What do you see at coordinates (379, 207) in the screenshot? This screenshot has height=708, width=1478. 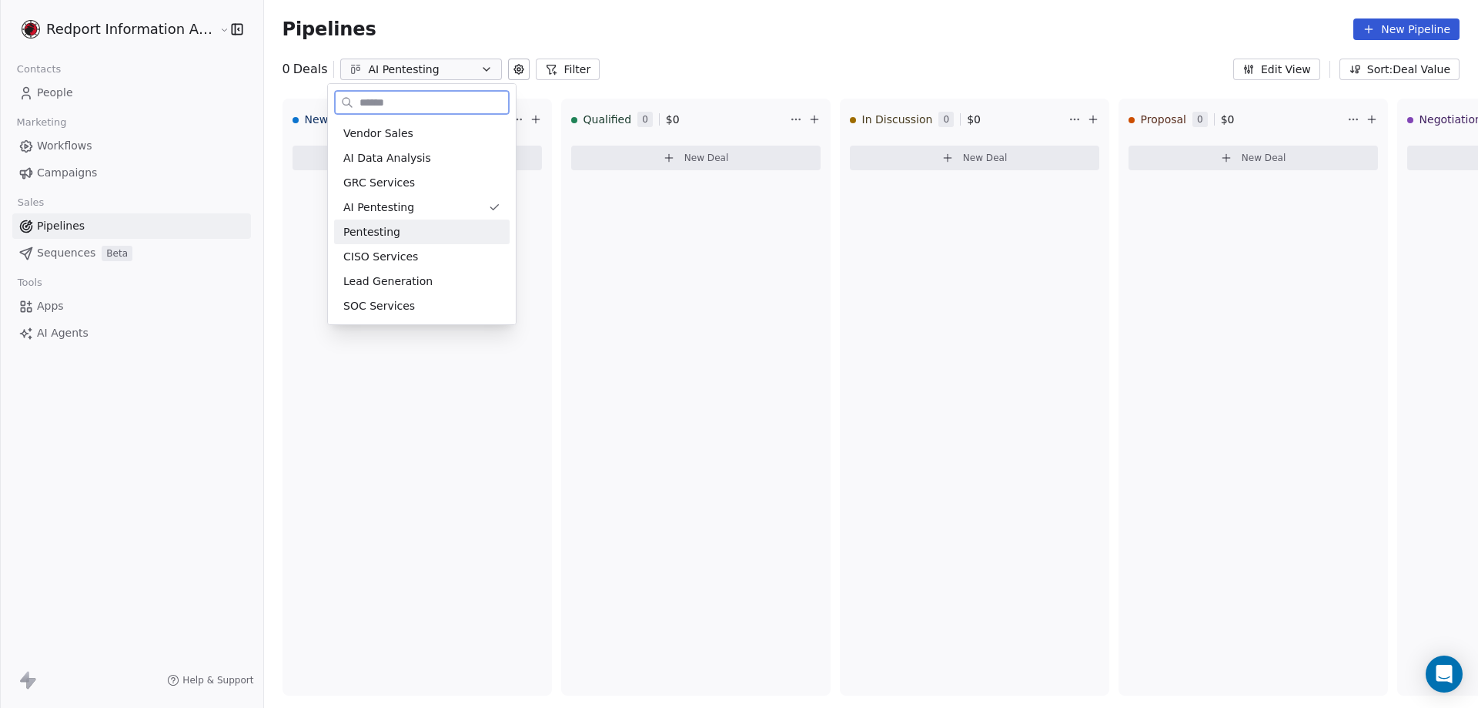 I see `span: AI Pentesting` at bounding box center [379, 207].